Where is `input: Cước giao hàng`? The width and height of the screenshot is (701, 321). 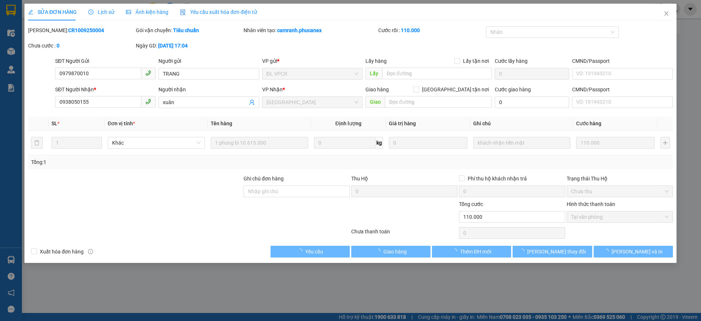 input: Cước giao hàng is located at coordinates (532, 102).